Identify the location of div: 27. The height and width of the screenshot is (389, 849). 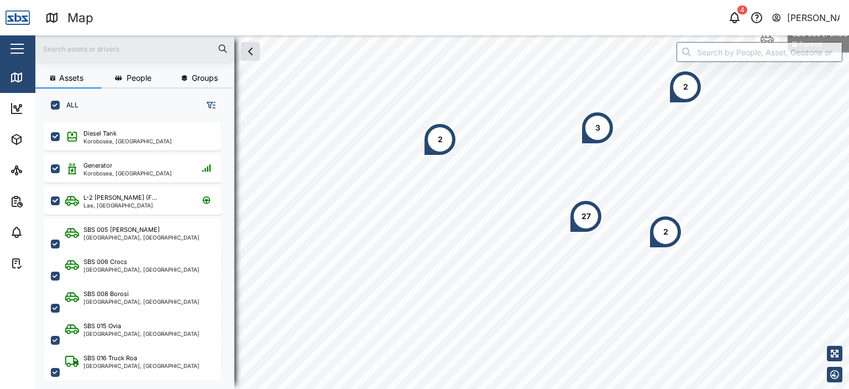
(586, 216).